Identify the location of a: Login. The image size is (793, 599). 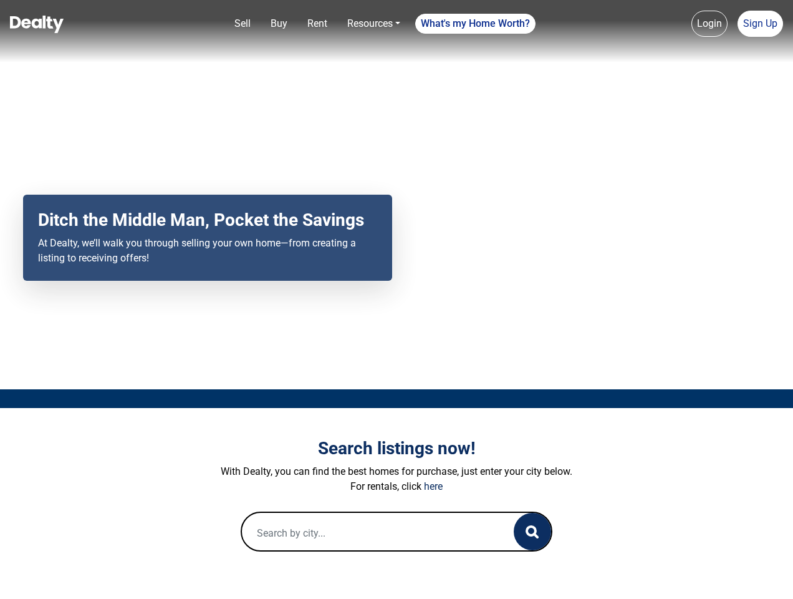
(710, 24).